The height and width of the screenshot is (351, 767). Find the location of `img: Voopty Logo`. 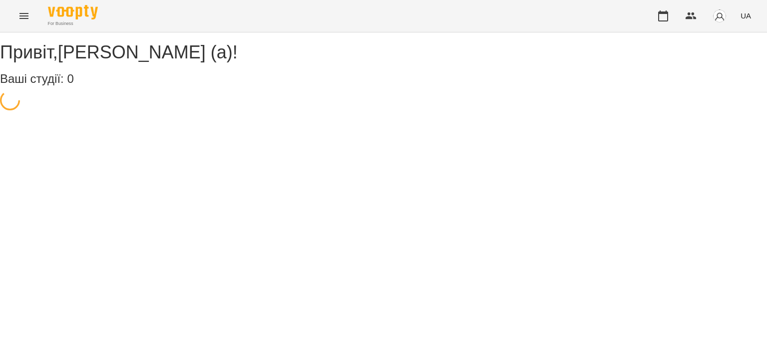

img: Voopty Logo is located at coordinates (73, 12).